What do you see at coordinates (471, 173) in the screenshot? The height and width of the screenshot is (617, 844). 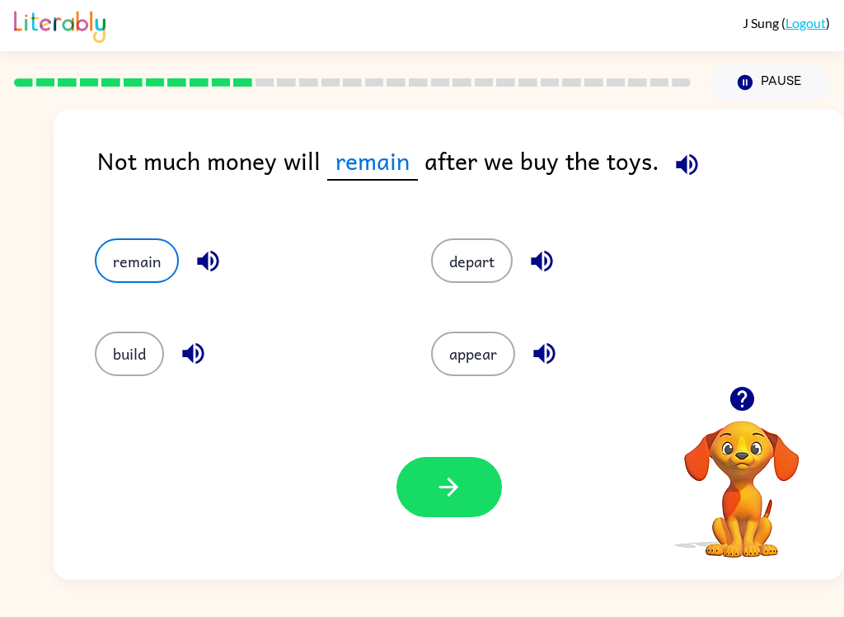 I see `div: Not much money will after we buy the toys.` at bounding box center [471, 173].